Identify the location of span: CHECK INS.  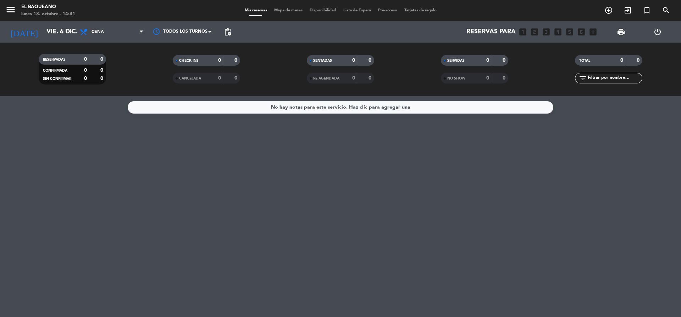
(189, 61).